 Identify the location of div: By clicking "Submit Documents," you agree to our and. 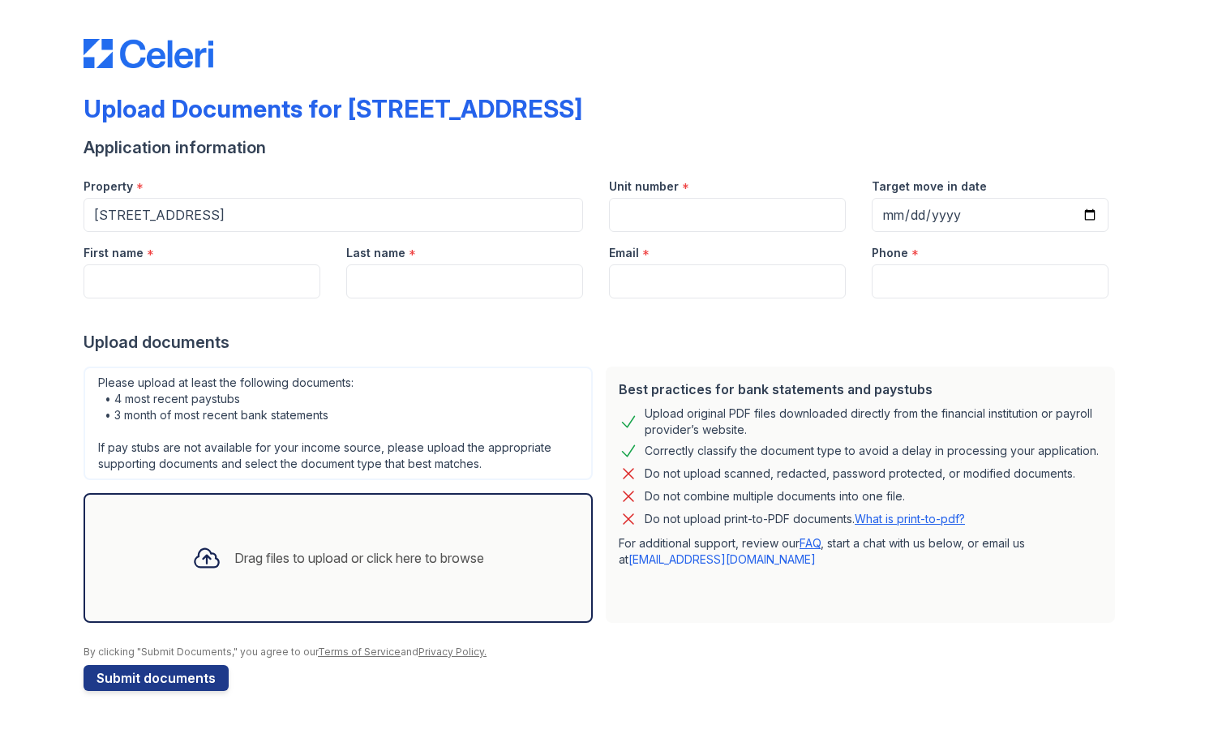
(602, 652).